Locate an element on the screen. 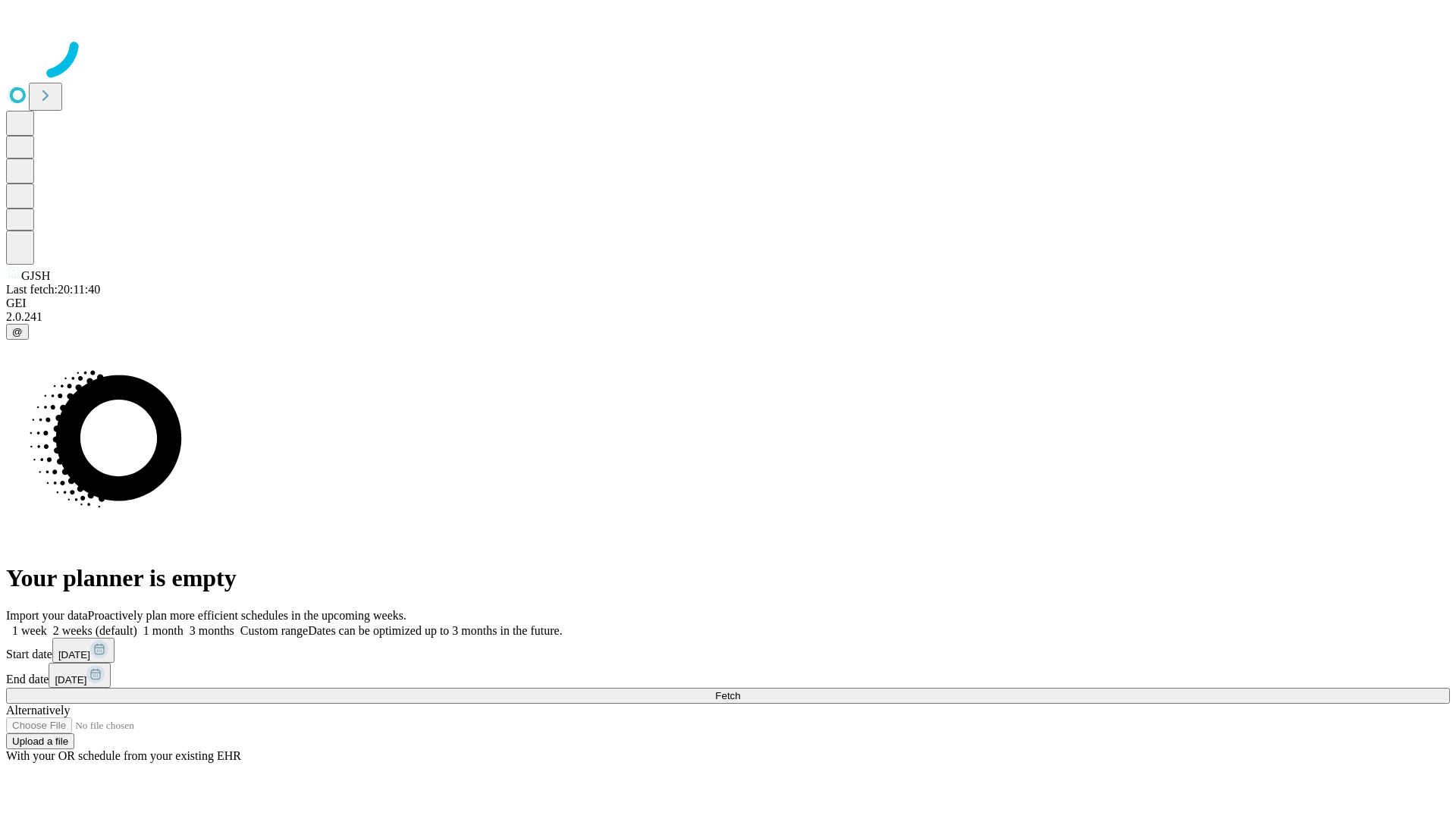  span: 1 month is located at coordinates (163, 630).